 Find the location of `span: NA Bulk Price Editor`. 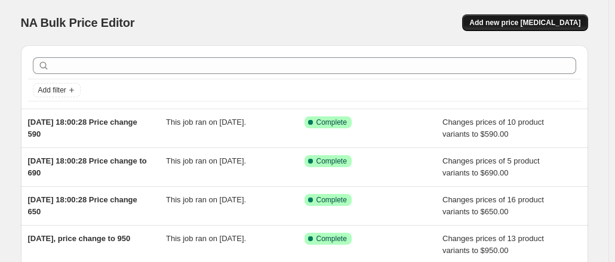

span: NA Bulk Price Editor is located at coordinates (78, 23).